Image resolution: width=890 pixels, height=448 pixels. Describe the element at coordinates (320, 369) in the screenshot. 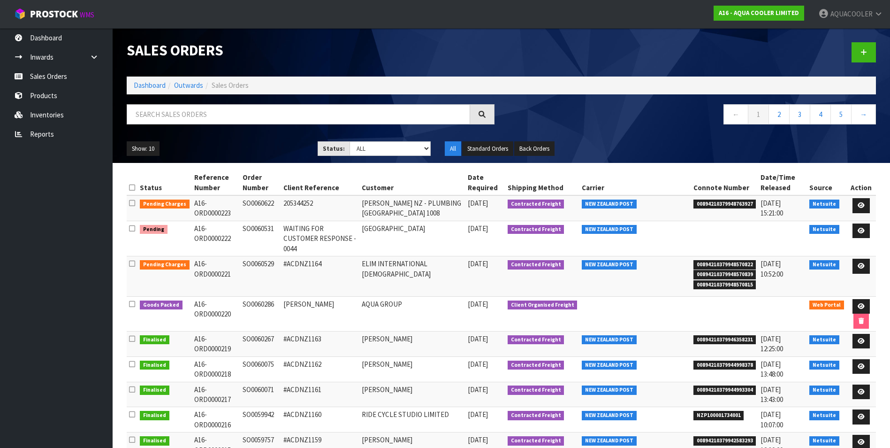

I see `td: #ACDNZ1162` at that location.